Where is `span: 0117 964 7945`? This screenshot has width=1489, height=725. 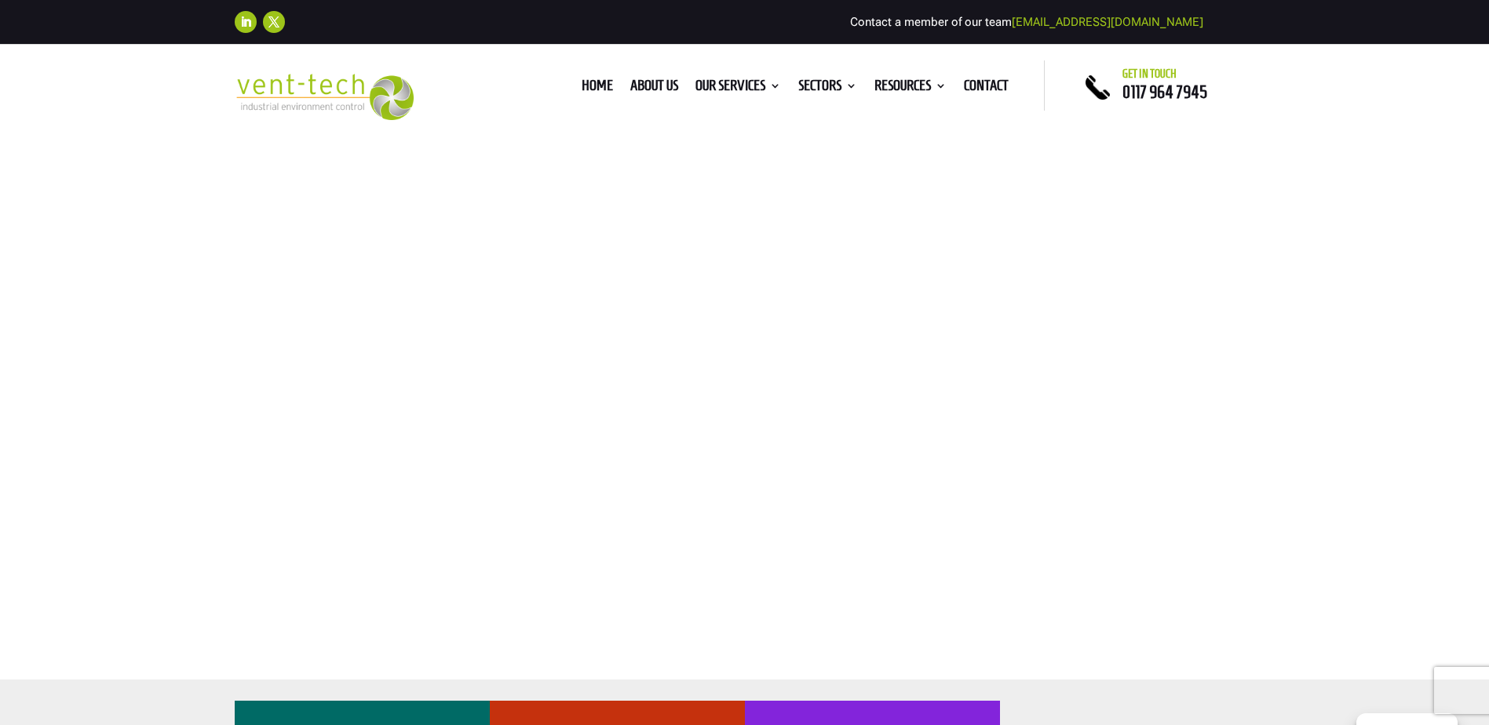 span: 0117 964 7945 is located at coordinates (1165, 92).